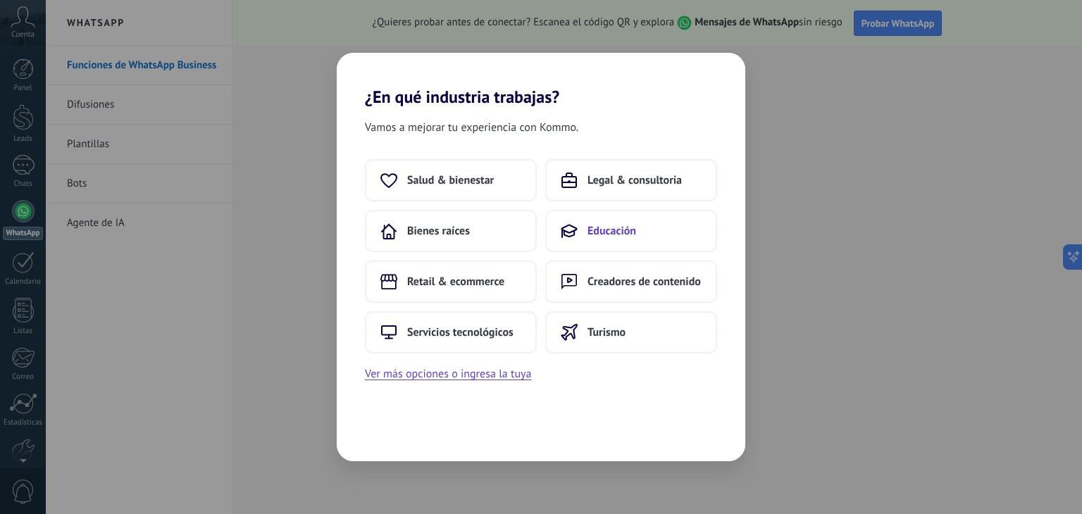 The image size is (1082, 514). What do you see at coordinates (631, 180) in the screenshot?
I see `button: Legal & consultoría` at bounding box center [631, 180].